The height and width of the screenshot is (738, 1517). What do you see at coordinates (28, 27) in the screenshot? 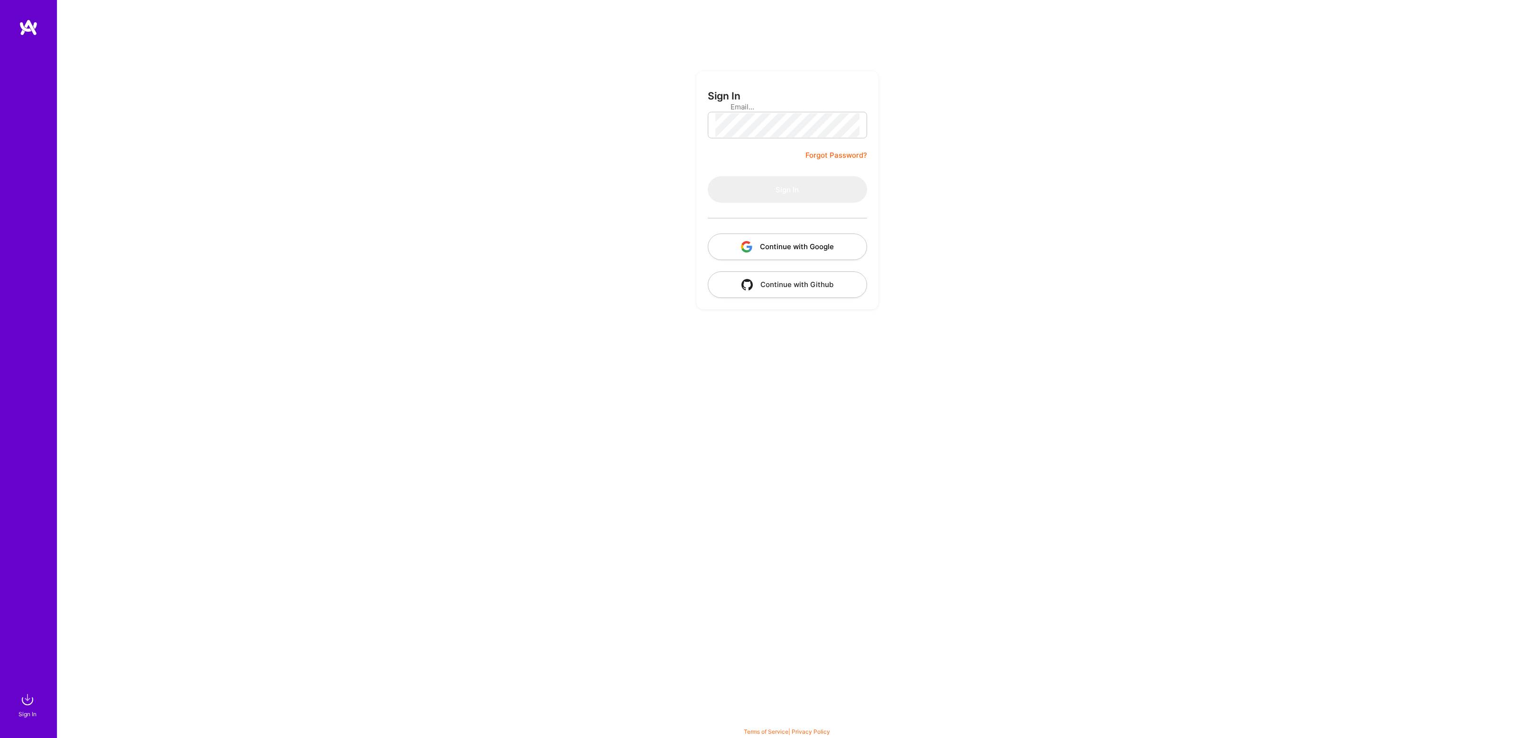
I see `img: logo` at bounding box center [28, 27].